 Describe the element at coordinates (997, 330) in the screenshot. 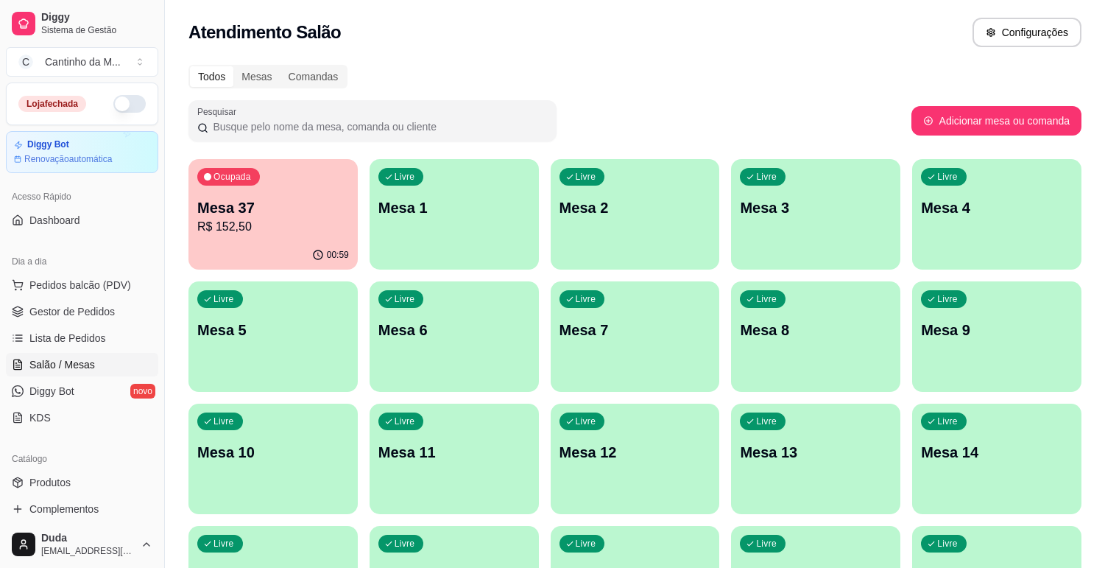

I see `p: Mesa 9` at that location.